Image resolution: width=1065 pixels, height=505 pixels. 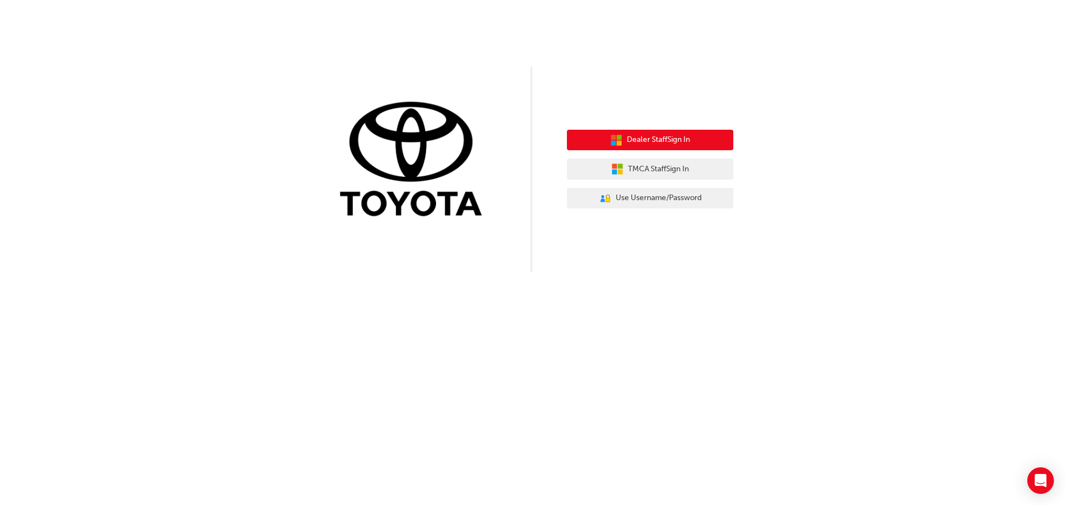 What do you see at coordinates (650, 169) in the screenshot?
I see `button: TMCA StaffSign In` at bounding box center [650, 169].